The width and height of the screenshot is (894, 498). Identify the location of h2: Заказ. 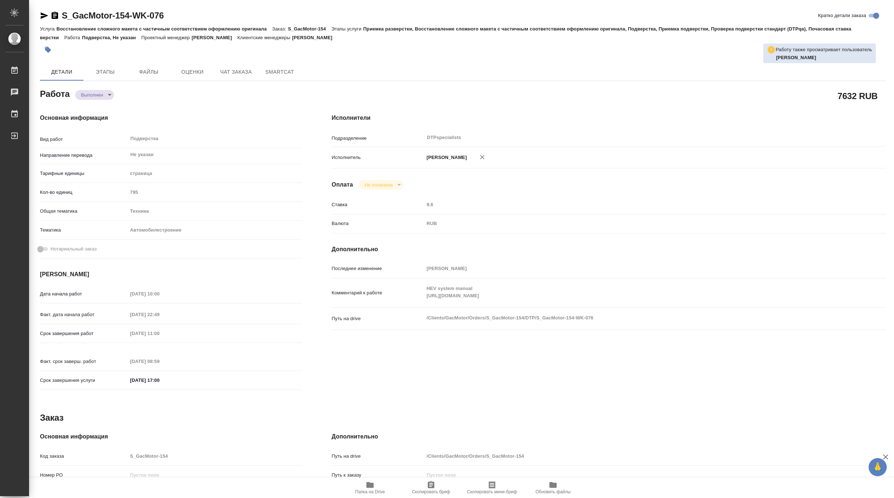
(52, 418).